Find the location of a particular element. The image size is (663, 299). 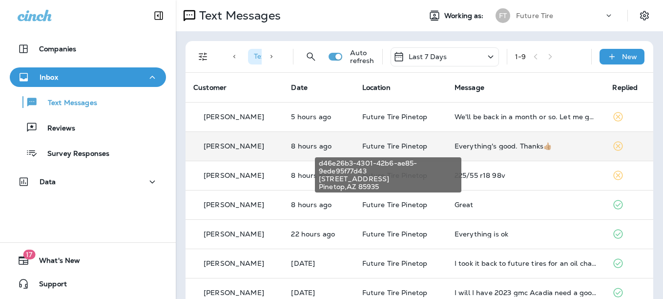

p: Sep 16, 2025 09:38 AM is located at coordinates (318, 263).